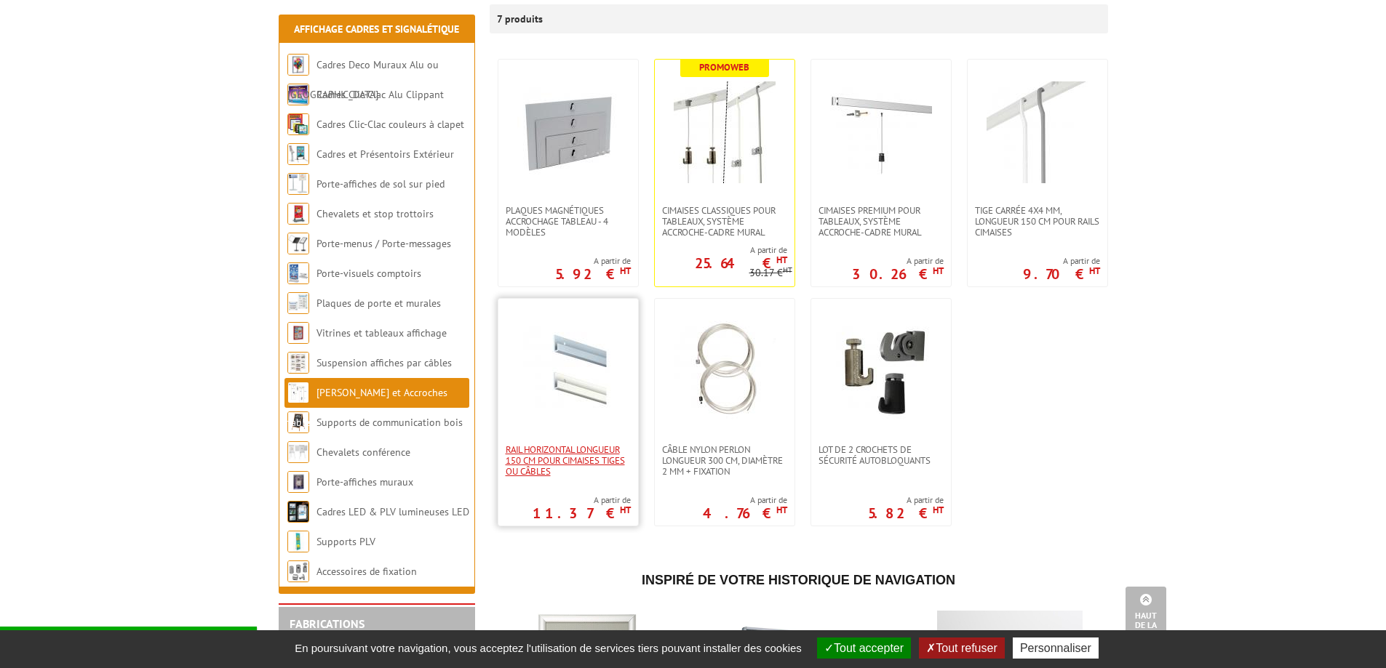  Describe the element at coordinates (724, 221) in the screenshot. I see `span: Cimaises CLASSIQUES pour tableaux, système accroche-cadre mural` at that location.